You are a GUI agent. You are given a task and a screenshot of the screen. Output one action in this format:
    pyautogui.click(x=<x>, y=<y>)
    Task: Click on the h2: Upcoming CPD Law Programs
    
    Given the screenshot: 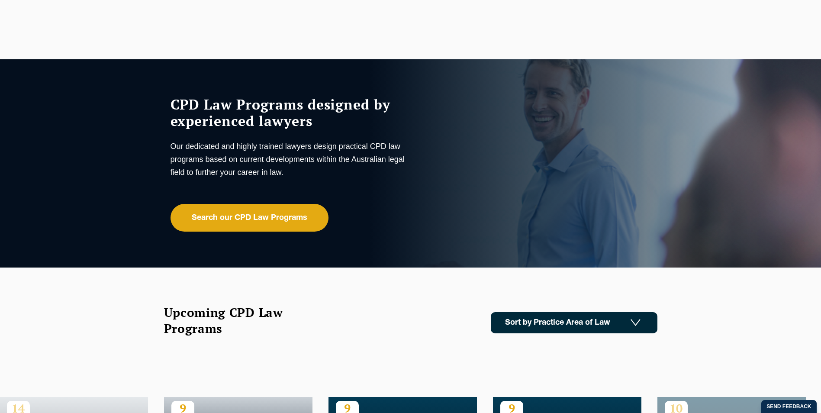 What is the action you would take?
    pyautogui.click(x=234, y=320)
    